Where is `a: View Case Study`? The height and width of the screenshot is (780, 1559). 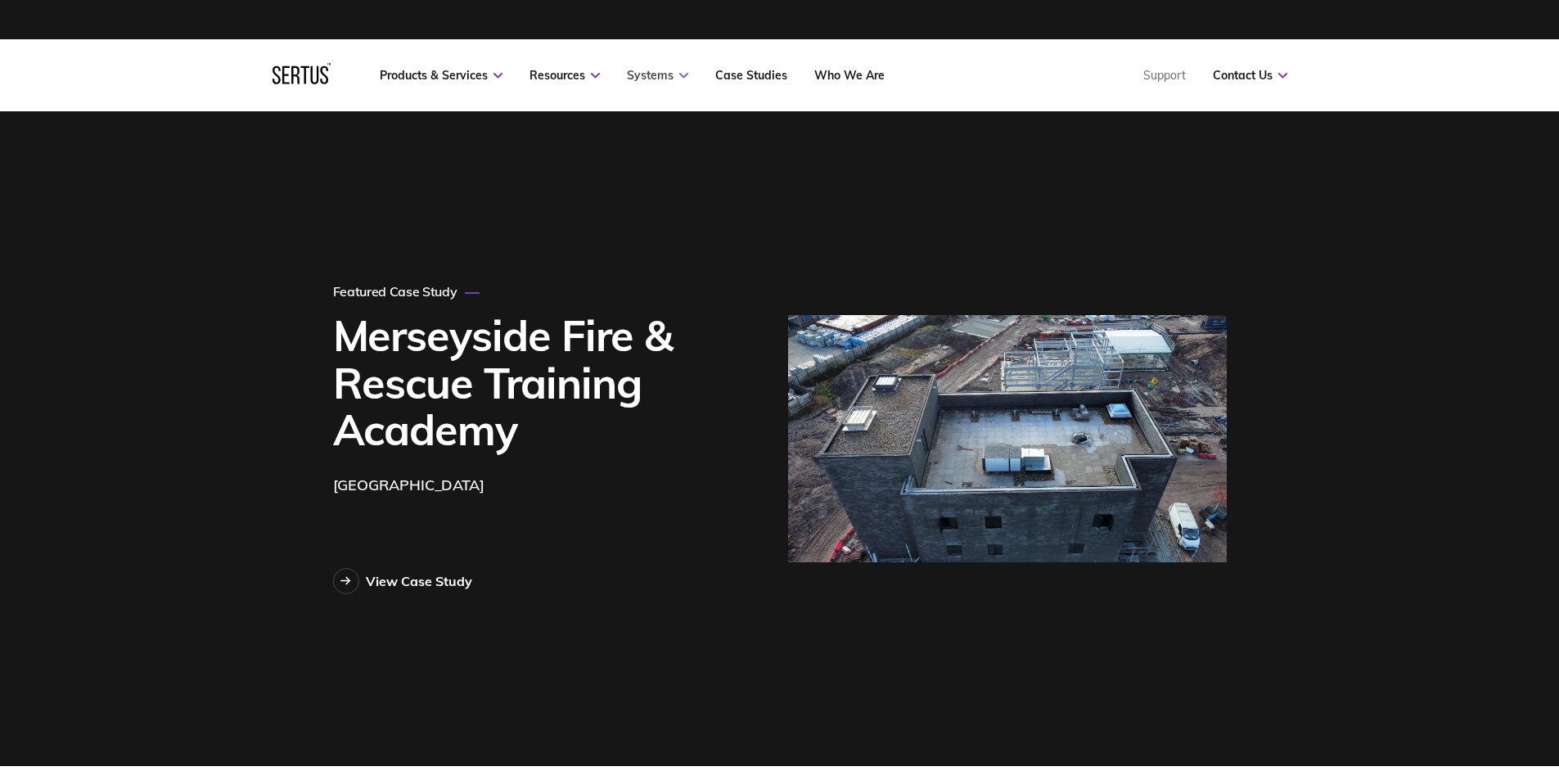
a: View Case Study is located at coordinates (403, 581).